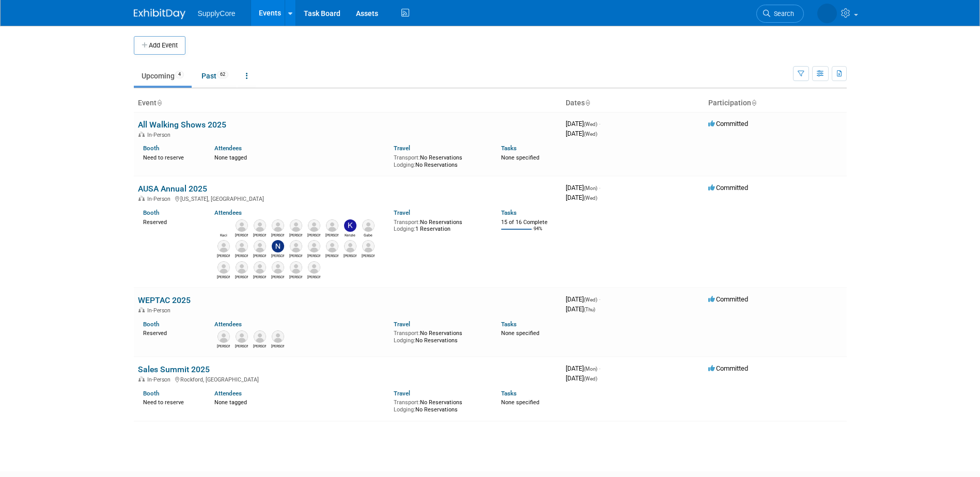 This screenshot has height=477, width=980. What do you see at coordinates (278, 246) in the screenshot?
I see `img: Nellie Miller` at bounding box center [278, 246].